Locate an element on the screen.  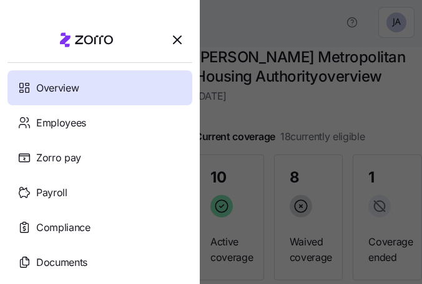
a: Documents is located at coordinates (100, 263).